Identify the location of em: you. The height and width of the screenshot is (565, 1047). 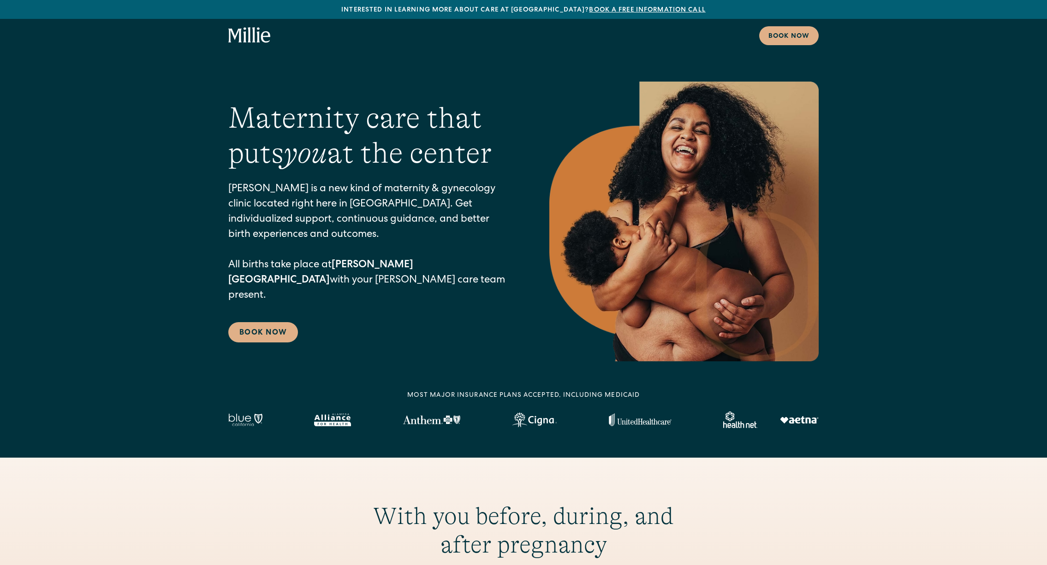
(305, 153).